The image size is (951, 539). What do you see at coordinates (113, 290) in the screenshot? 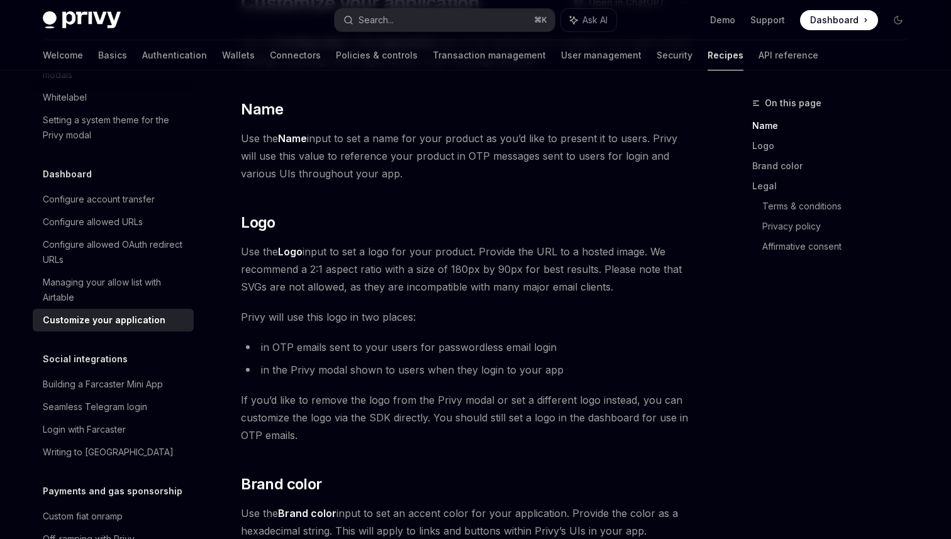
I see `a: Managing your allow list with Airtable` at bounding box center [113, 290].